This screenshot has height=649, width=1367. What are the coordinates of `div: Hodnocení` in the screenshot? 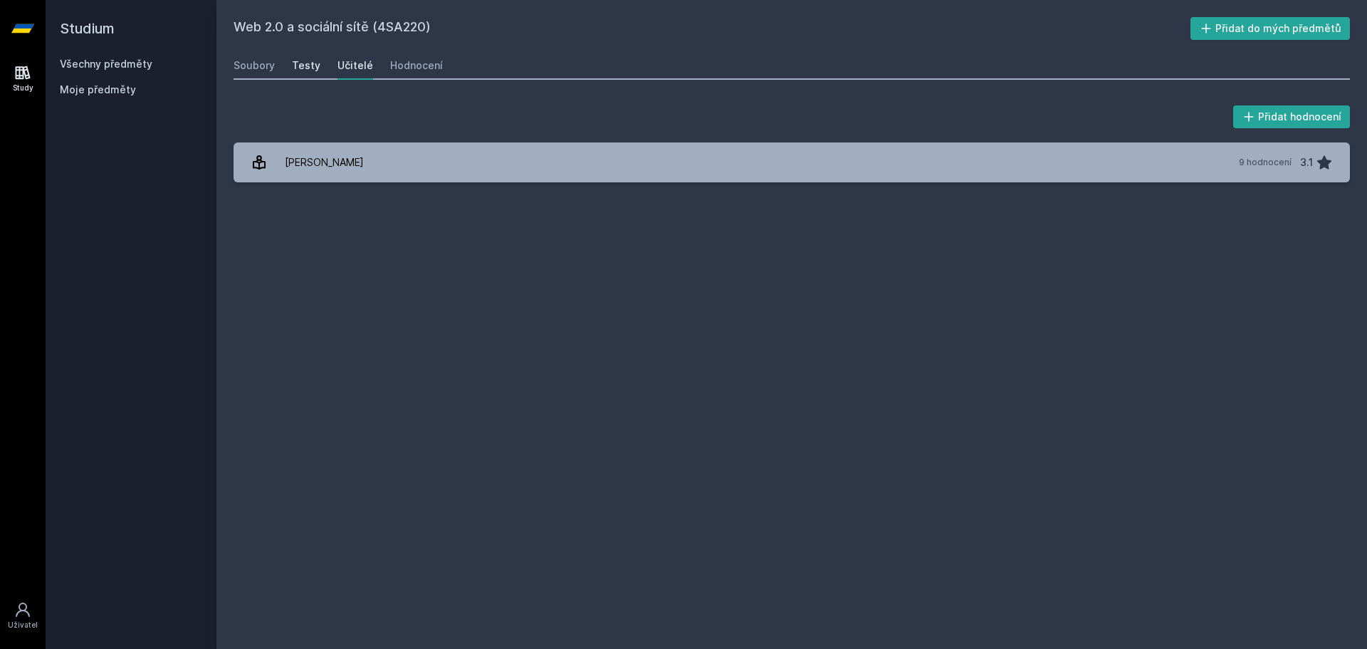 It's located at (417, 66).